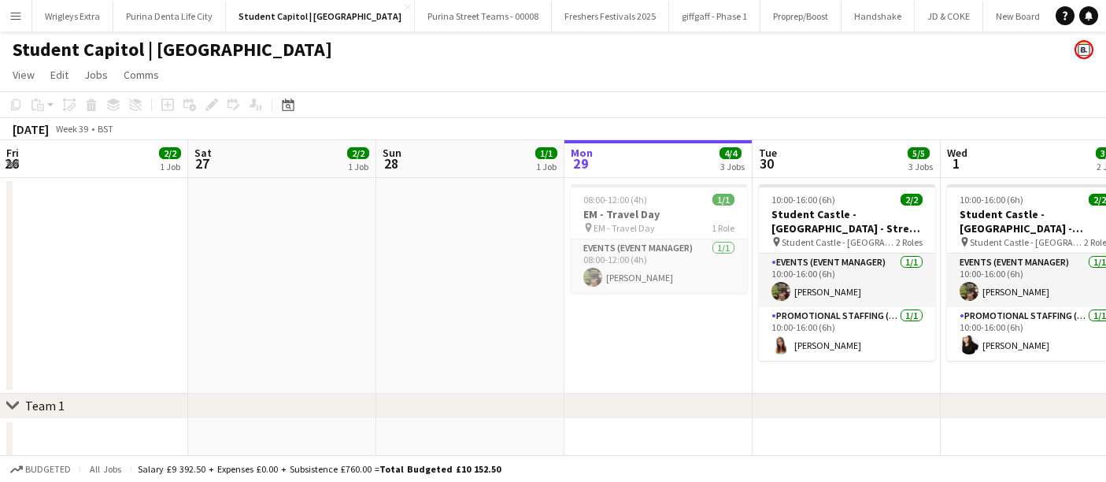  What do you see at coordinates (59, 75) in the screenshot?
I see `span: Edit` at bounding box center [59, 75].